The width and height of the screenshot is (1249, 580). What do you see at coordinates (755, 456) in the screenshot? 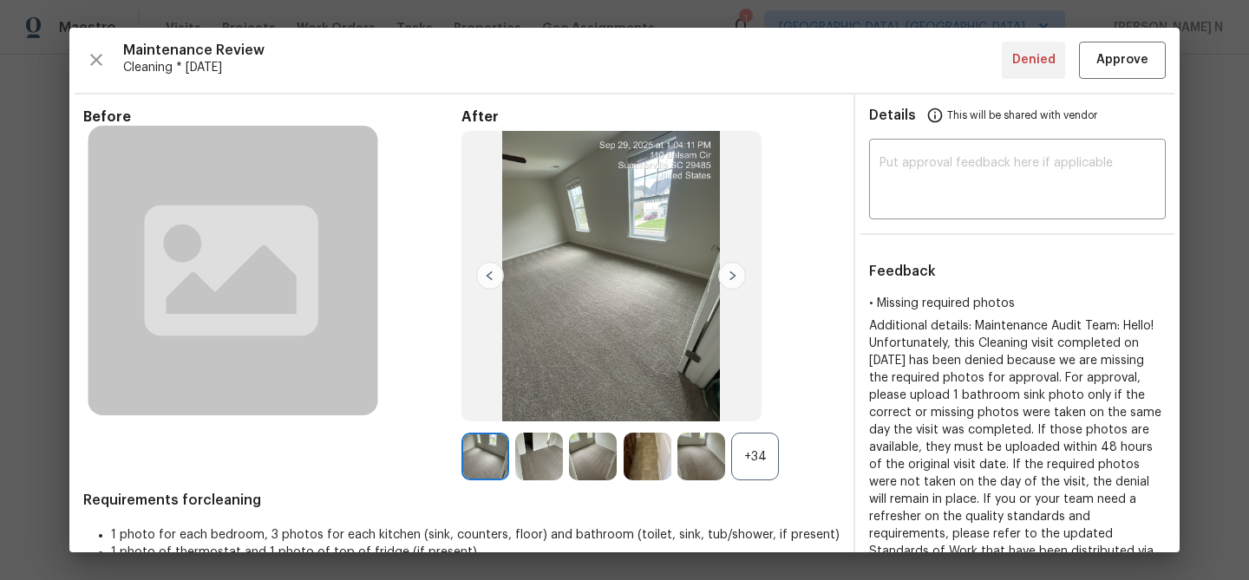
I see `div: +34` at bounding box center [755, 456].